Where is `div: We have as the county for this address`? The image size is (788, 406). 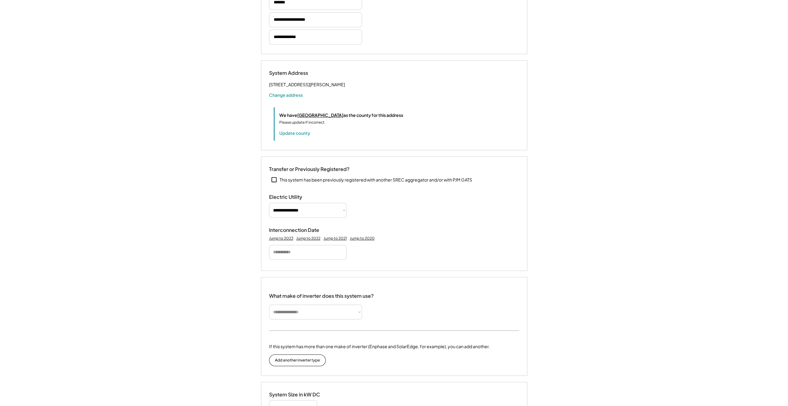 div: We have as the county for this address is located at coordinates (341, 115).